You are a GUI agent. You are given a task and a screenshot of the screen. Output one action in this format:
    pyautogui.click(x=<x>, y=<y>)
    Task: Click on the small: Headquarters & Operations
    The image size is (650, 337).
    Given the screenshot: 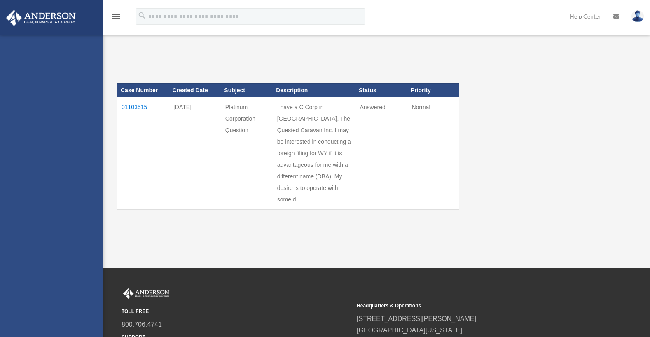 What is the action you would take?
    pyautogui.click(x=471, y=306)
    